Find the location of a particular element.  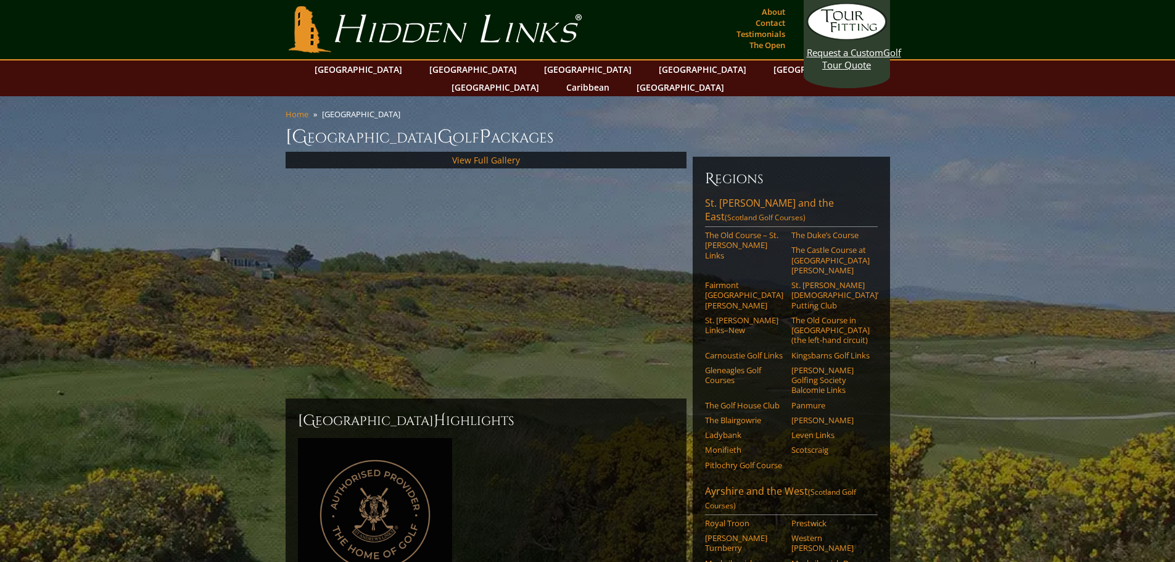

a: The Blairgowrie is located at coordinates (744, 420).